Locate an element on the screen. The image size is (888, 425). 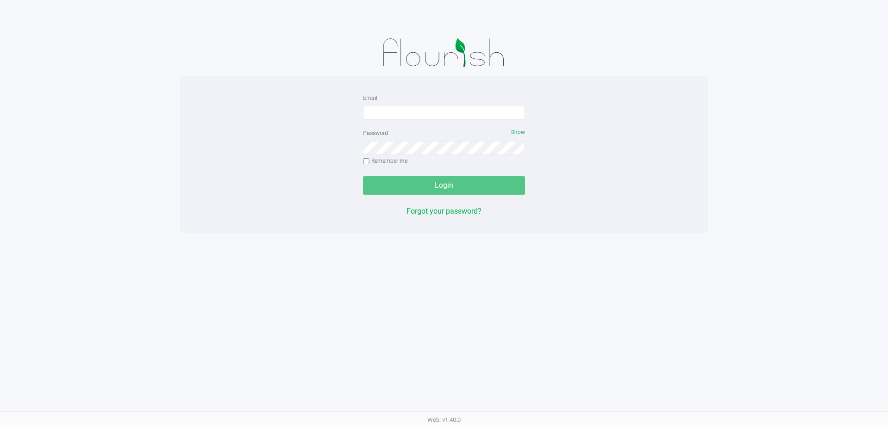
span: Web: v1.40.0 is located at coordinates (444, 419).